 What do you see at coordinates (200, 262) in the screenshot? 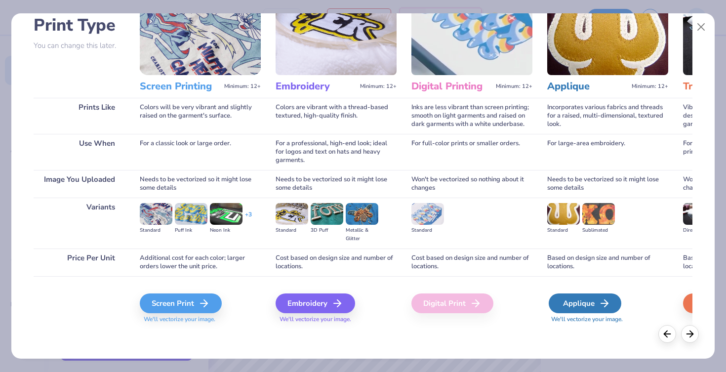
I see `div: Additional cost for each color; larger orders lower the unit price.` at bounding box center [200, 262].